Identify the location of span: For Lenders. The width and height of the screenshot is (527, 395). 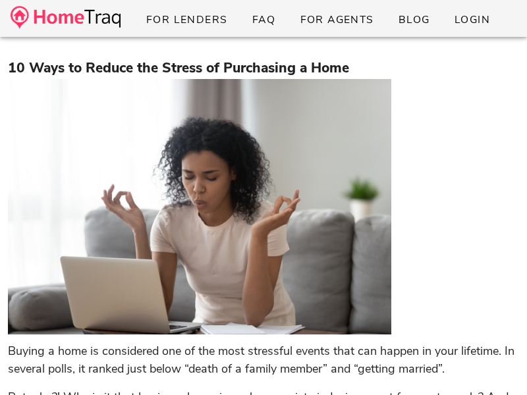
(186, 20).